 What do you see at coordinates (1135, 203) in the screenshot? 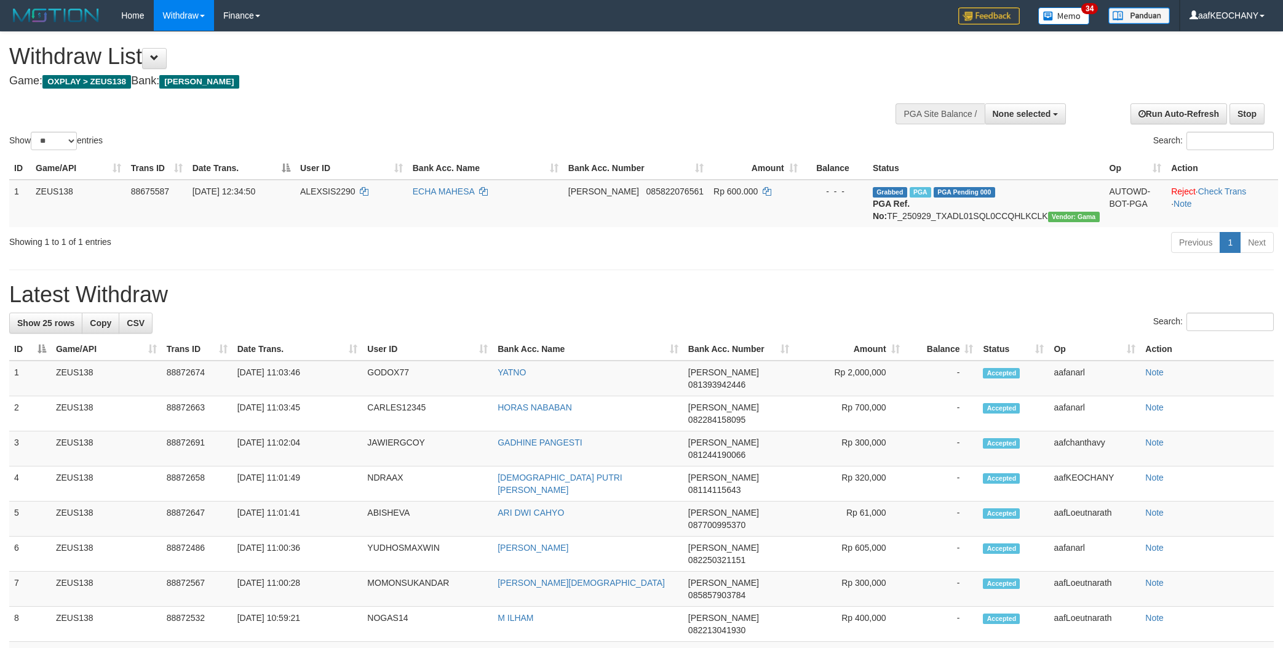
I see `td: AUTOWD-BOT-PGA` at bounding box center [1135, 203].